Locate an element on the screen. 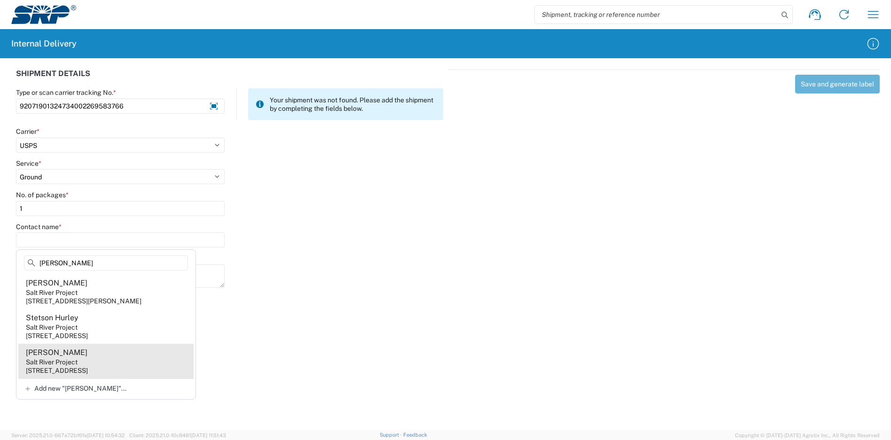  div: Stetson Hurley is located at coordinates (52, 318).